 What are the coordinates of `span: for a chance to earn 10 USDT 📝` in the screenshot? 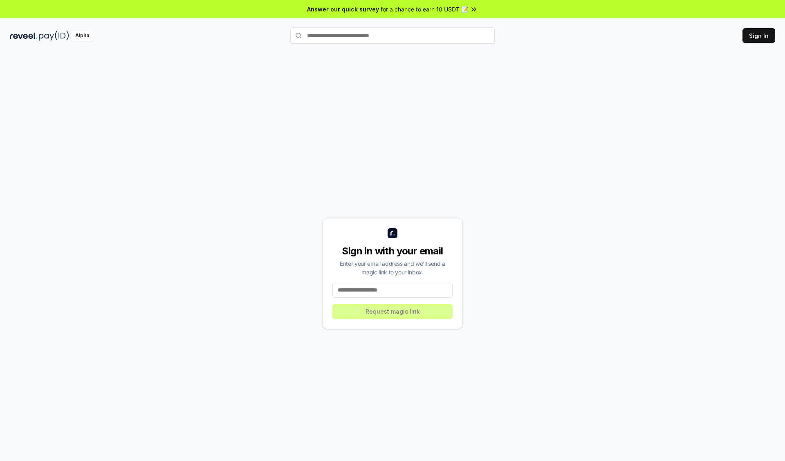 It's located at (424, 9).